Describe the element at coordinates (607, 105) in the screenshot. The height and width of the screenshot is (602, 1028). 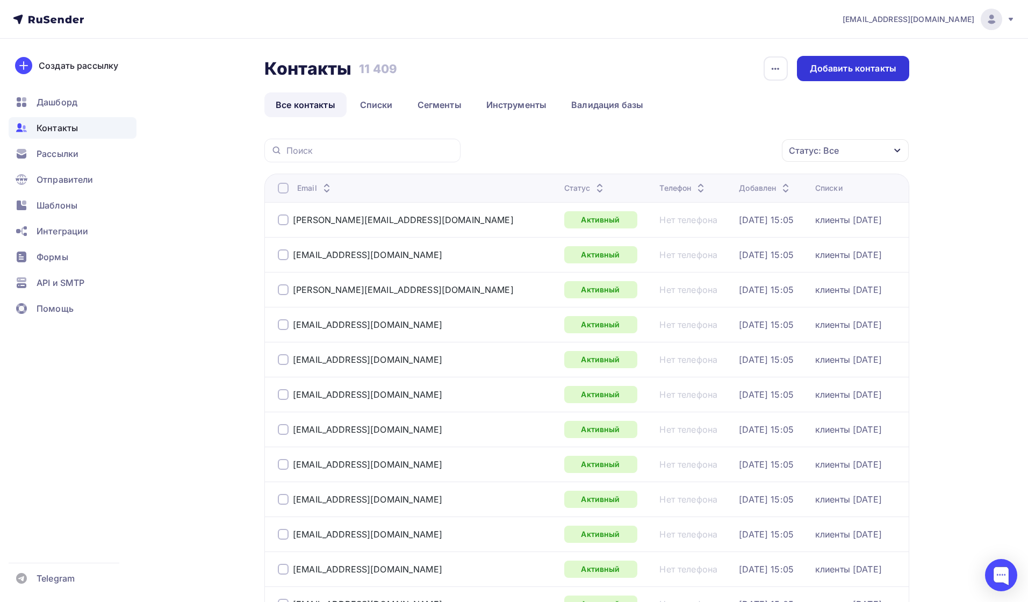
I see `a: Валидация базы` at that location.